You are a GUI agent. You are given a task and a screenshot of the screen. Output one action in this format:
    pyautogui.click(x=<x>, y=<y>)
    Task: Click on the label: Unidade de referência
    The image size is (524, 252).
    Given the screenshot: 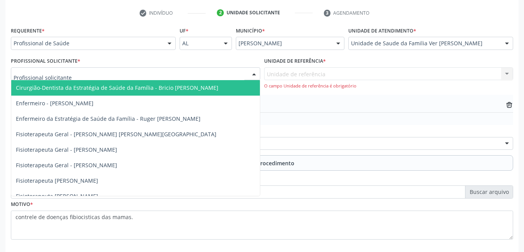 What is the action you would take?
    pyautogui.click(x=295, y=61)
    